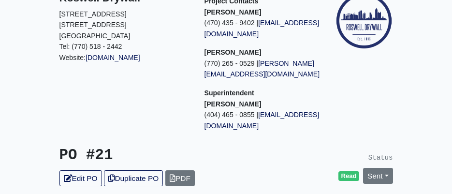 This screenshot has height=194, width=452. Describe the element at coordinates (180, 178) in the screenshot. I see `a: PDF` at that location.